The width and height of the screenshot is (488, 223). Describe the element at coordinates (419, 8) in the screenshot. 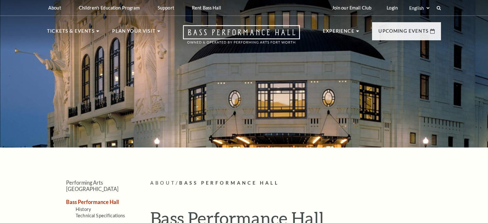

I see `select: Select:` at that location.